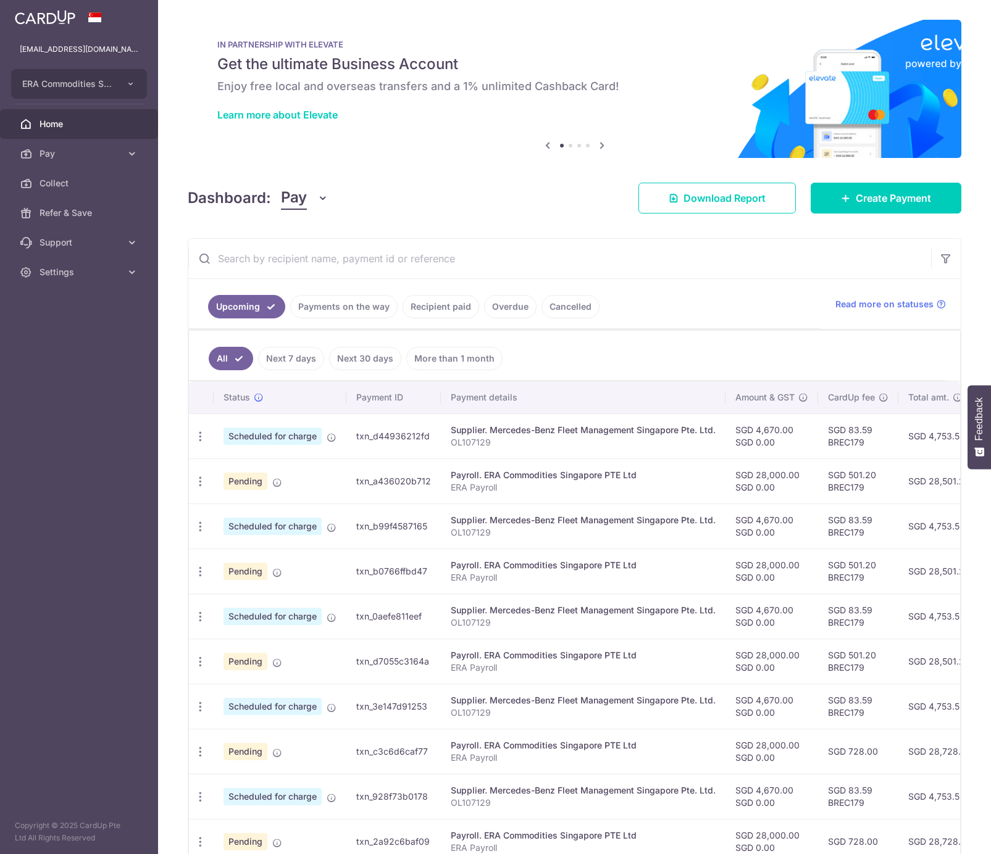 This screenshot has width=991, height=854. Describe the element at coordinates (393, 526) in the screenshot. I see `td: txn_b99f4587165` at that location.